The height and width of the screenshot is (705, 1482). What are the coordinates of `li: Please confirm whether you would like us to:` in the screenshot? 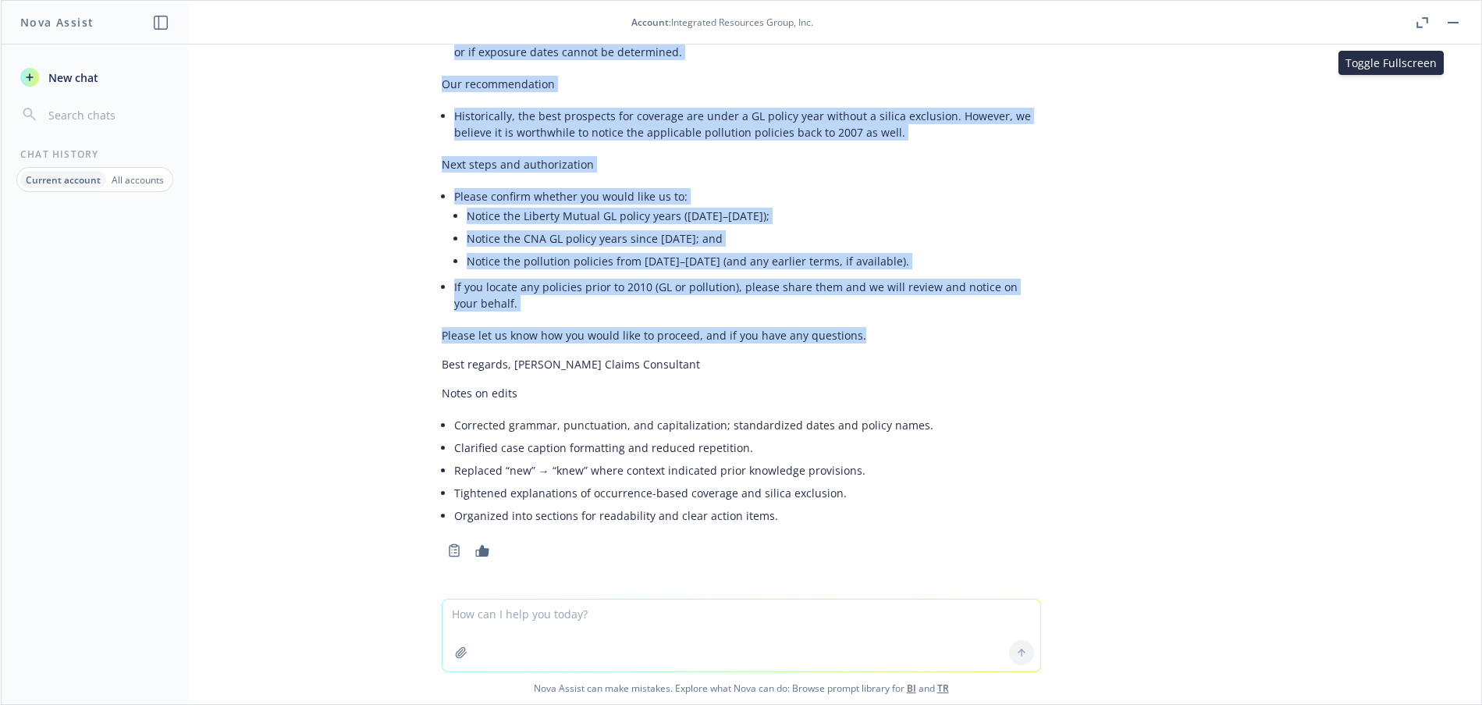 It's located at (748, 230).